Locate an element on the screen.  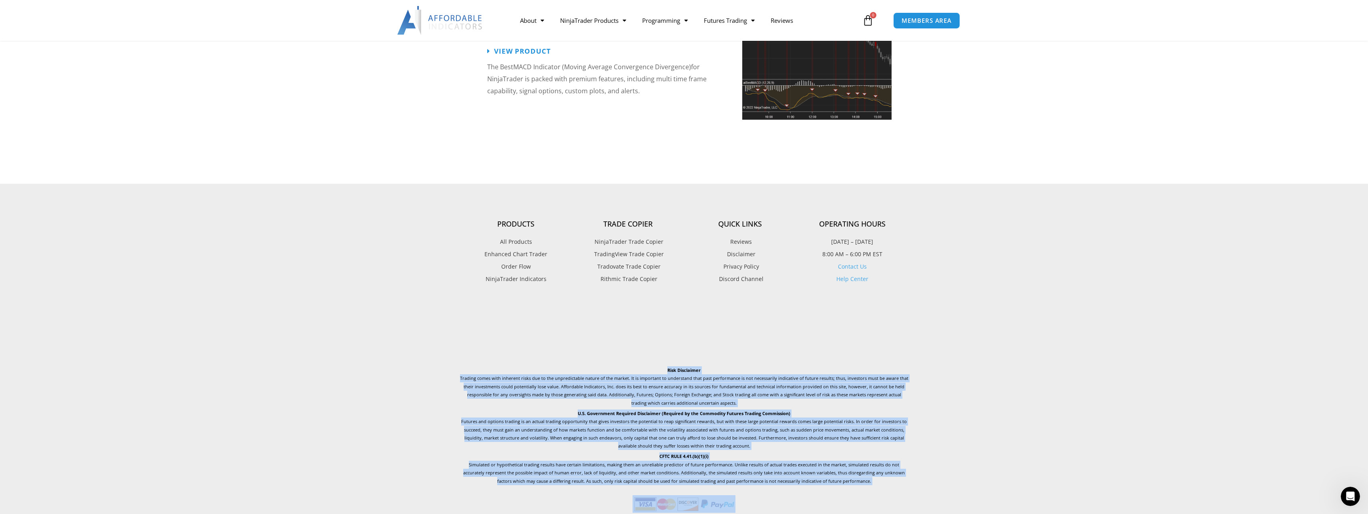
a: NinjaTrader Indicators is located at coordinates (516, 279).